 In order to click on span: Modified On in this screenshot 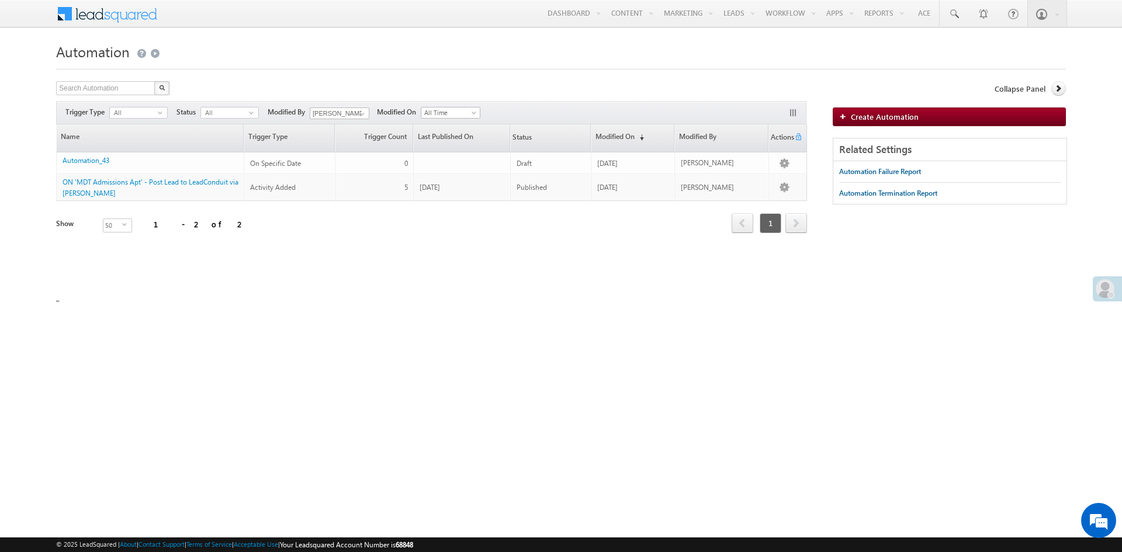, I will do `click(398, 112)`.